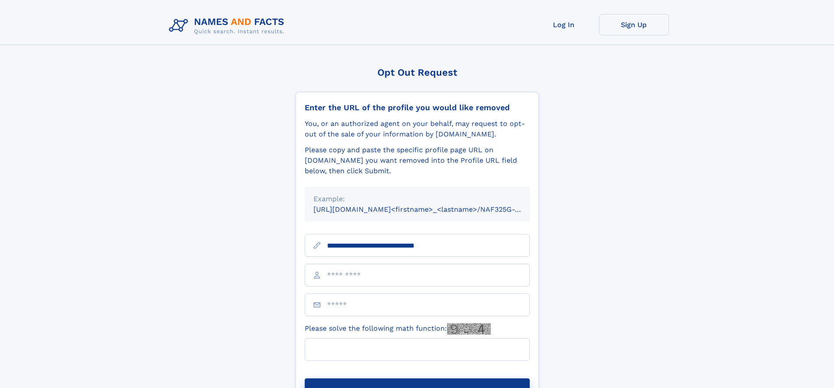  Describe the element at coordinates (228, 26) in the screenshot. I see `img: Logo Names and Facts` at that location.